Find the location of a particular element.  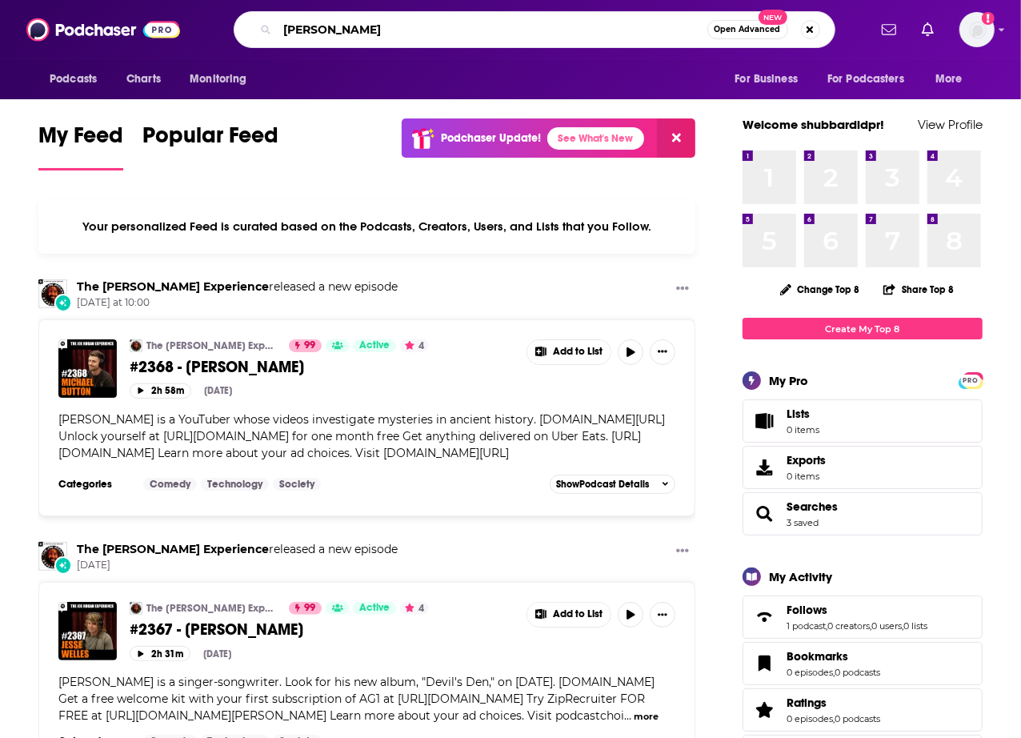

span: Show Podcast Details is located at coordinates (603, 484).